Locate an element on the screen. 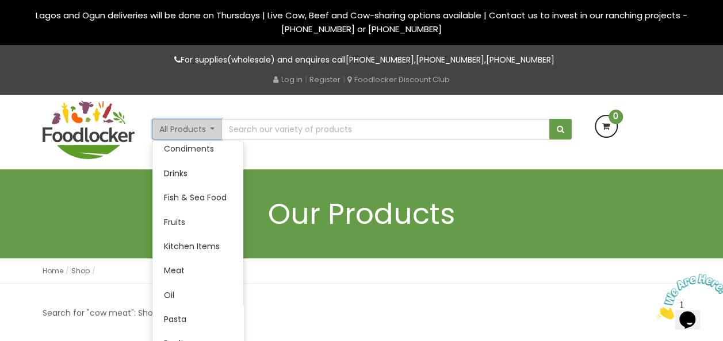 Image resolution: width=723 pixels, height=341 pixels. a: Fruits is located at coordinates (198, 222).